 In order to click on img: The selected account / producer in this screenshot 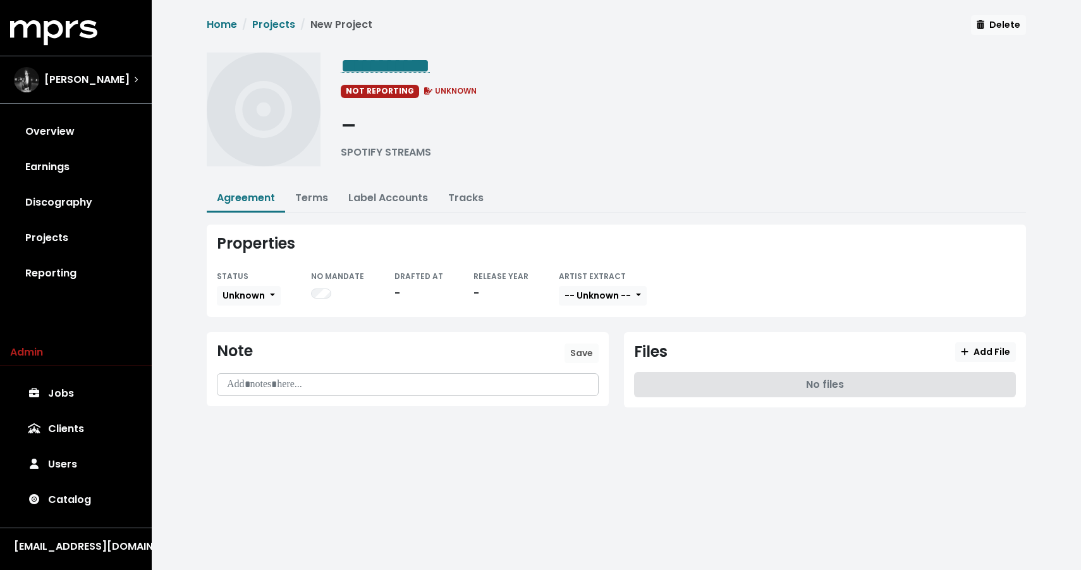, I will do `click(27, 80)`.